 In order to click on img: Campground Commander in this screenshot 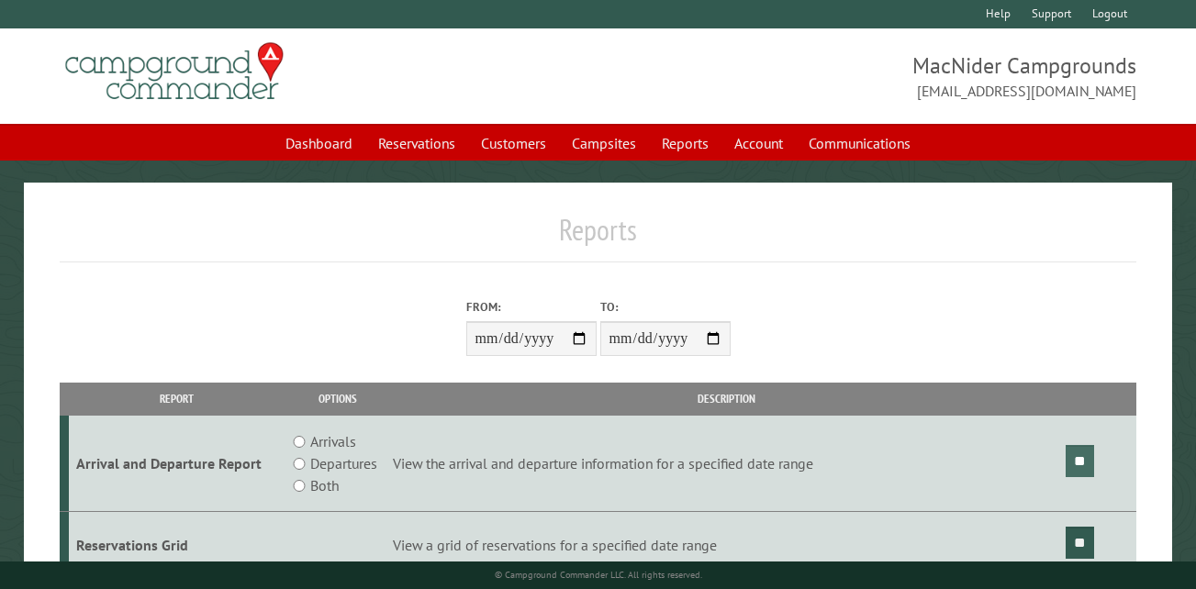, I will do `click(174, 72)`.